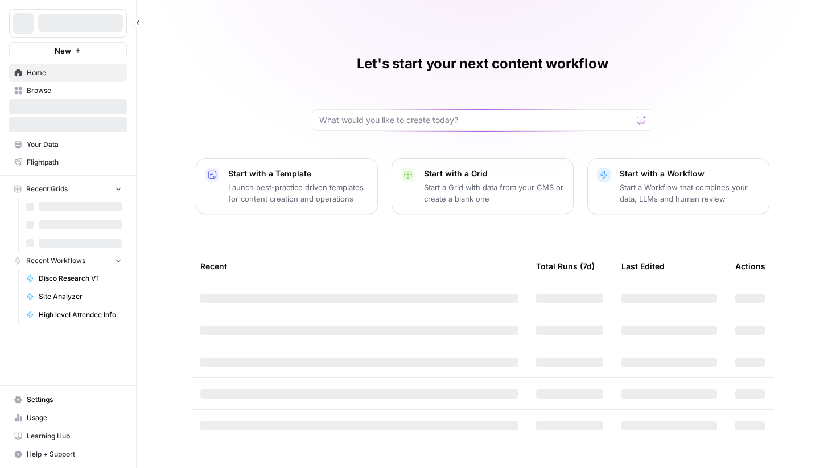  I want to click on a: Usage, so click(68, 418).